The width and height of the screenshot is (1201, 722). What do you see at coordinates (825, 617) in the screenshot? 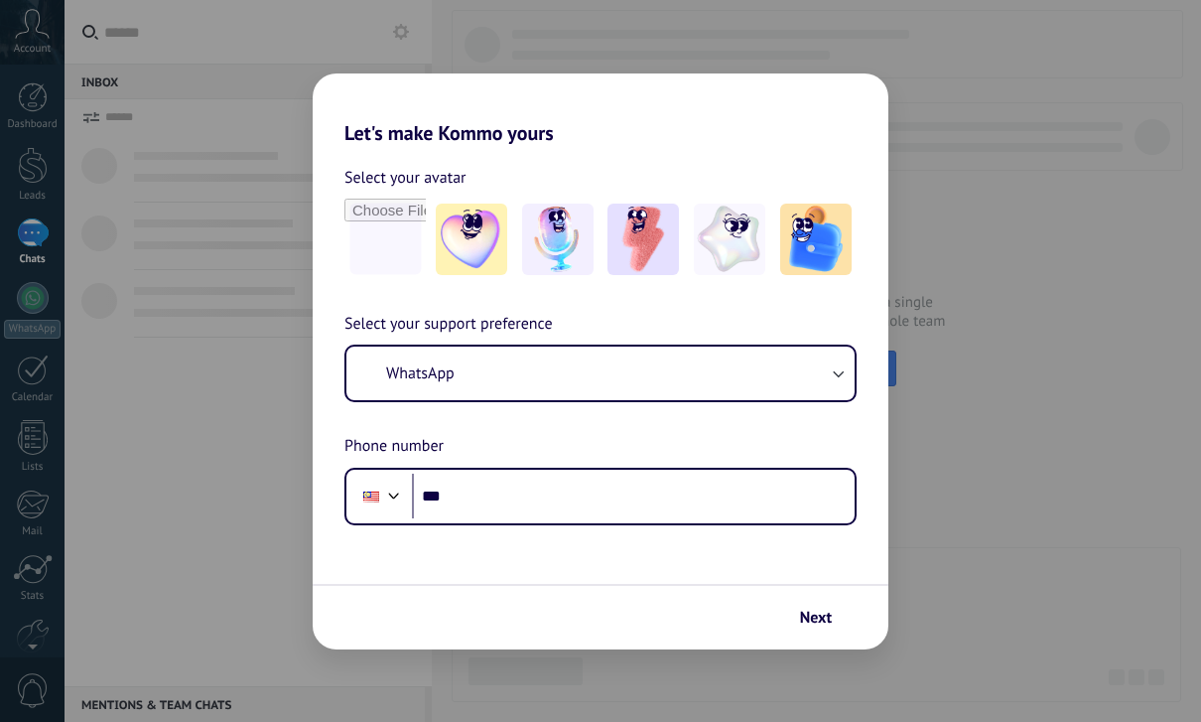
I see `button: Next` at bounding box center [825, 617].